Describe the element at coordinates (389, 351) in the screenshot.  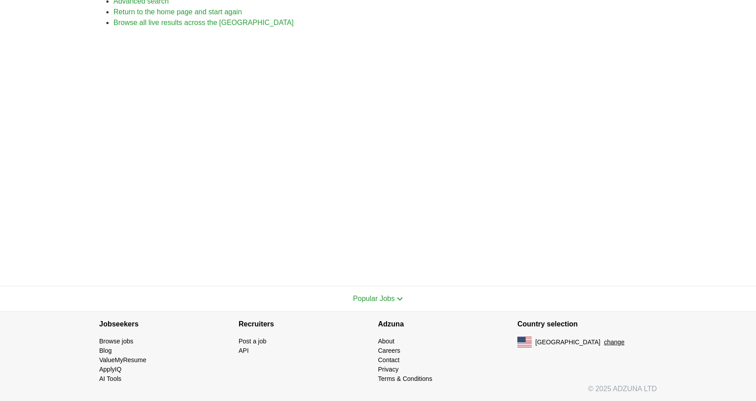
I see `a: Careers` at that location.